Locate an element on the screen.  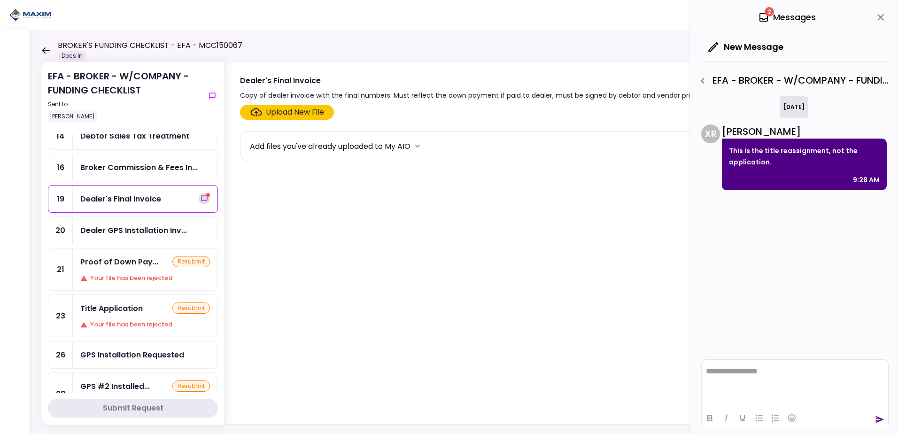
body: Rich Text Area. Press ALT-0 for help. is located at coordinates (93, 12).